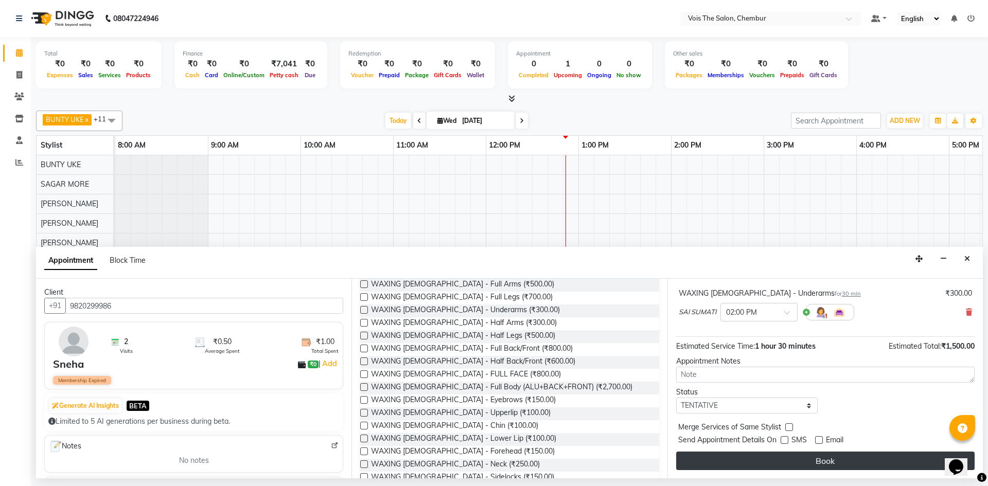 This screenshot has height=486, width=988. Describe the element at coordinates (629, 75) in the screenshot. I see `span: No show` at that location.